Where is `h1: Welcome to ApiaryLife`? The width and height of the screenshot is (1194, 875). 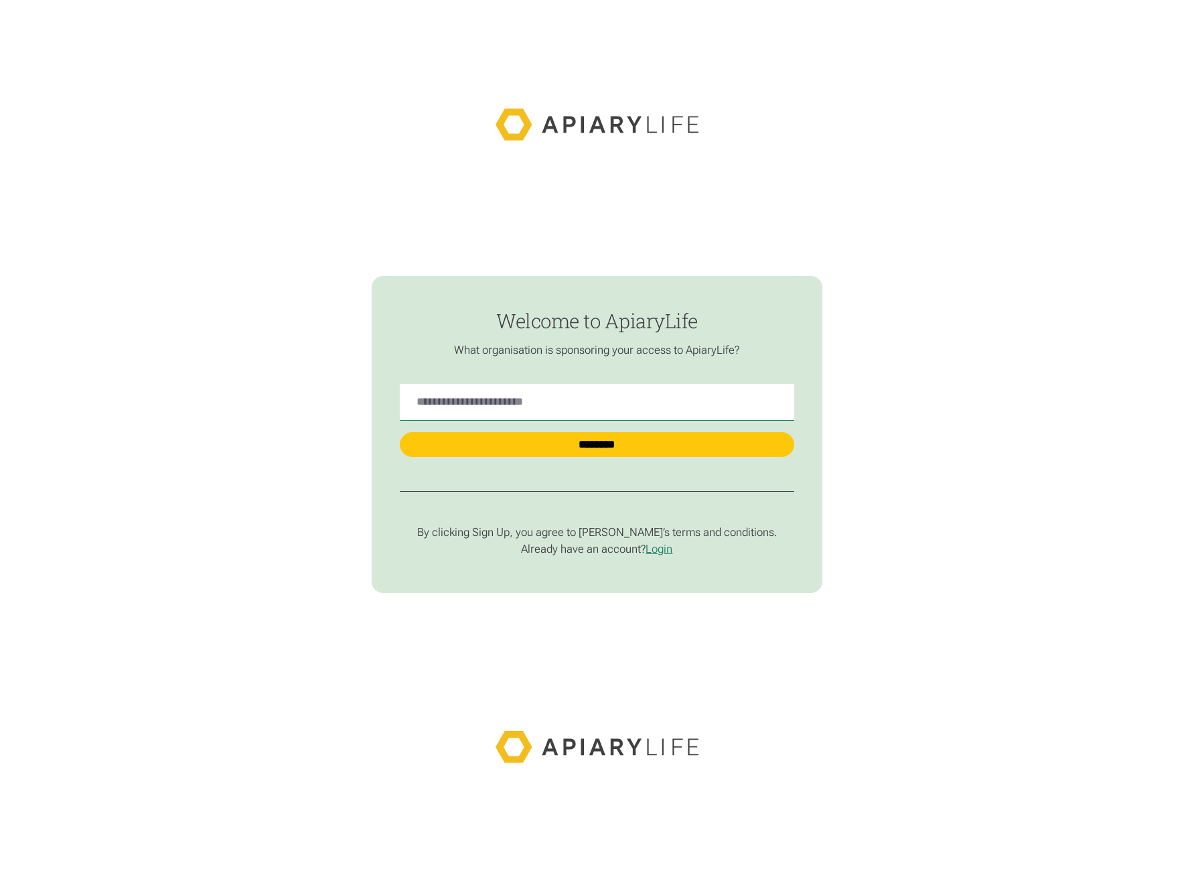 h1: Welcome to ApiaryLife is located at coordinates (597, 321).